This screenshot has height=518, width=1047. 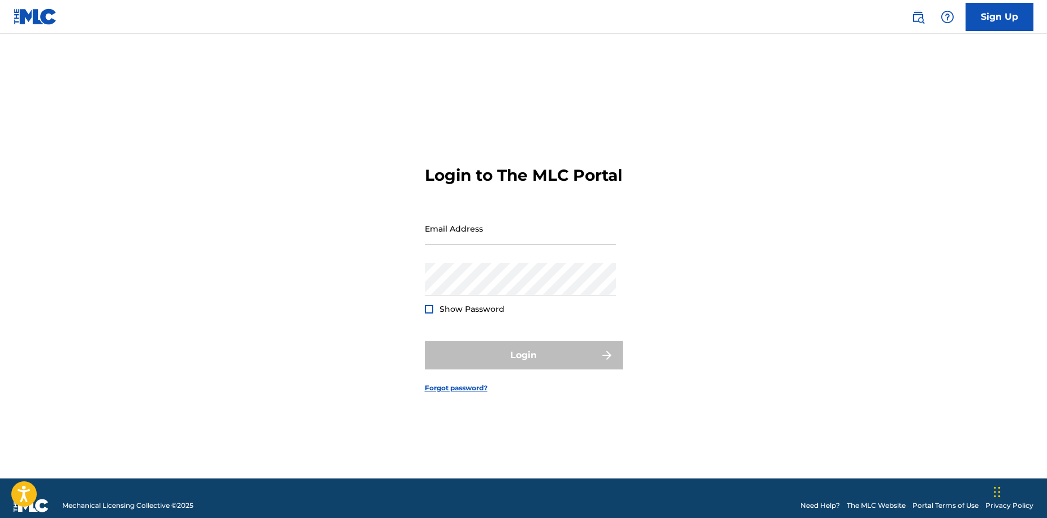 What do you see at coordinates (472, 309) in the screenshot?
I see `span: Show Password` at bounding box center [472, 309].